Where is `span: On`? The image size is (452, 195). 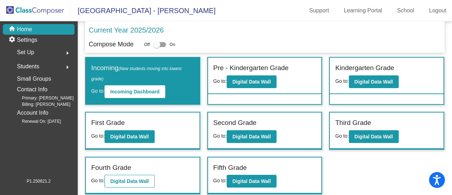 span: On is located at coordinates (172, 44).